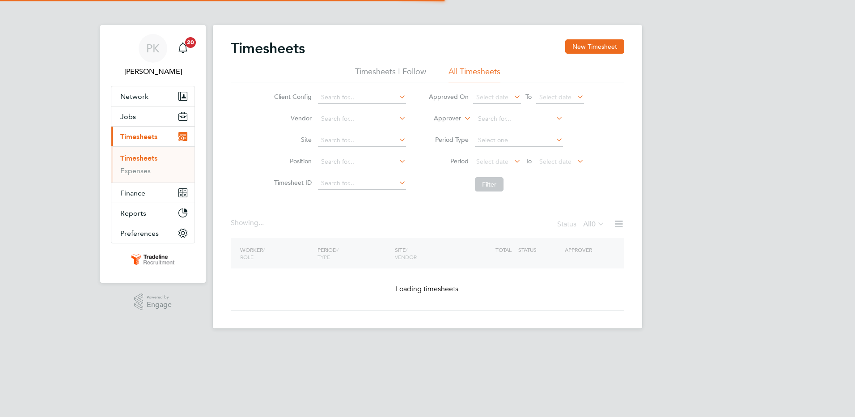  What do you see at coordinates (153, 154) in the screenshot?
I see `nav: Main navigation` at bounding box center [153, 154].